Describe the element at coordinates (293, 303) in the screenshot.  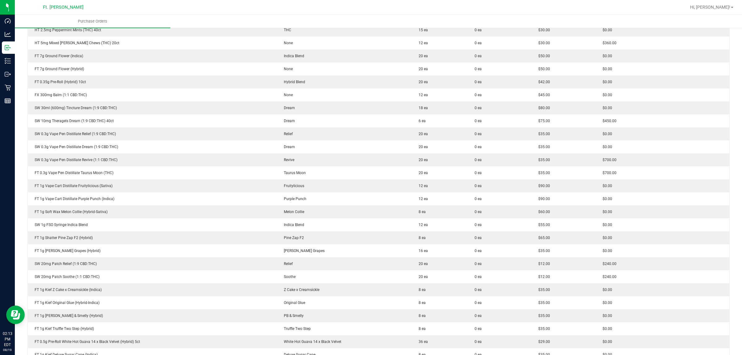
I see `span: Original Glue` at that location.